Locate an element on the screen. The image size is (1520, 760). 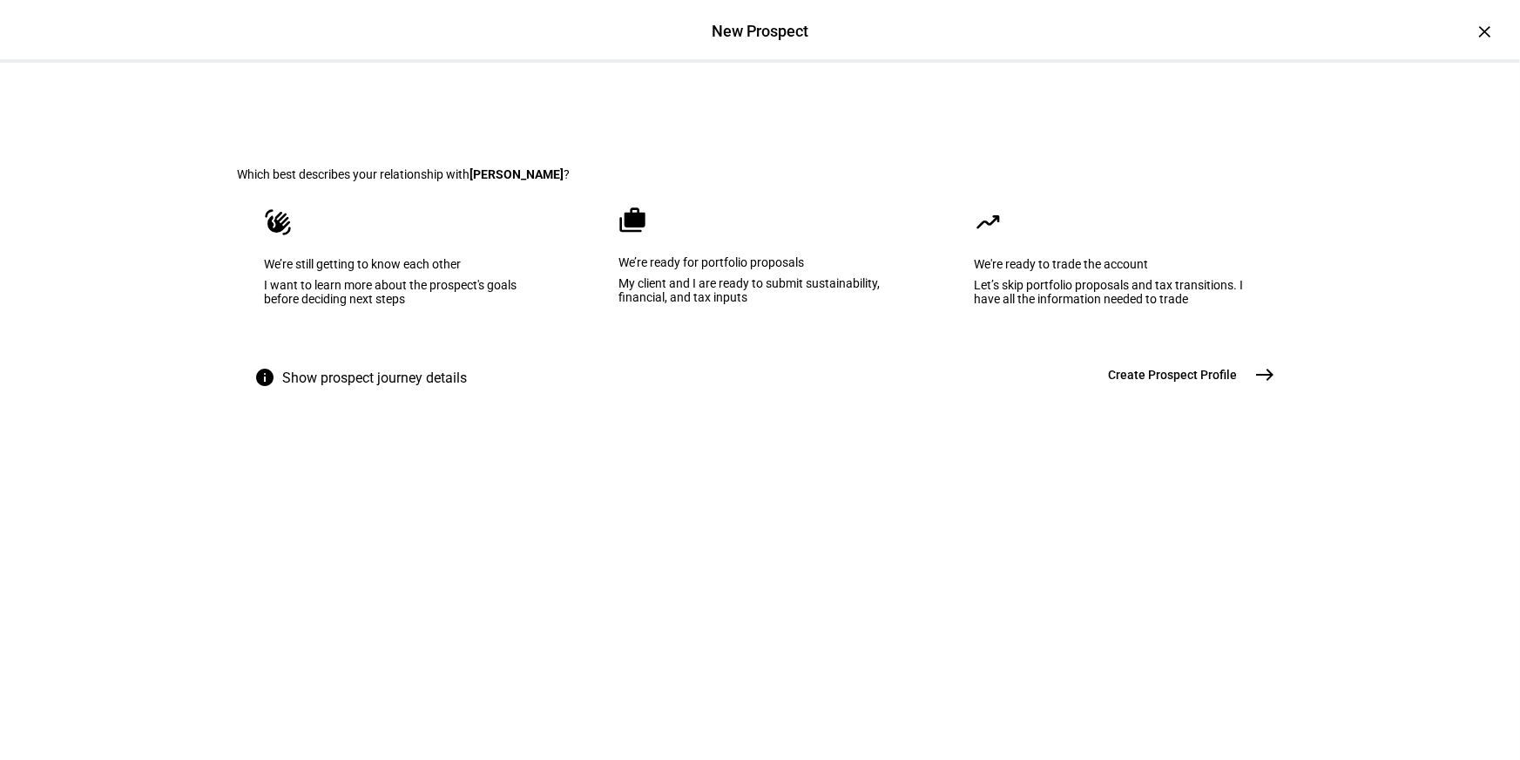
span: Show prospect journey details is located at coordinates (375, 378).